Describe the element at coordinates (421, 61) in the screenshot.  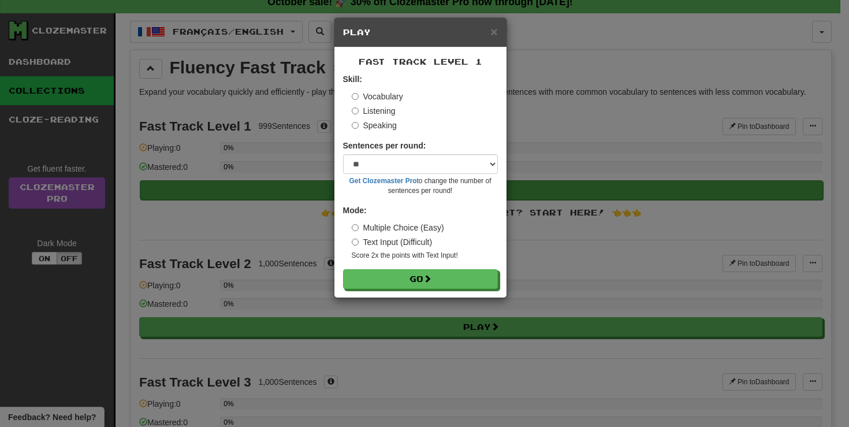
I see `span: Fast Track Level 1` at that location.